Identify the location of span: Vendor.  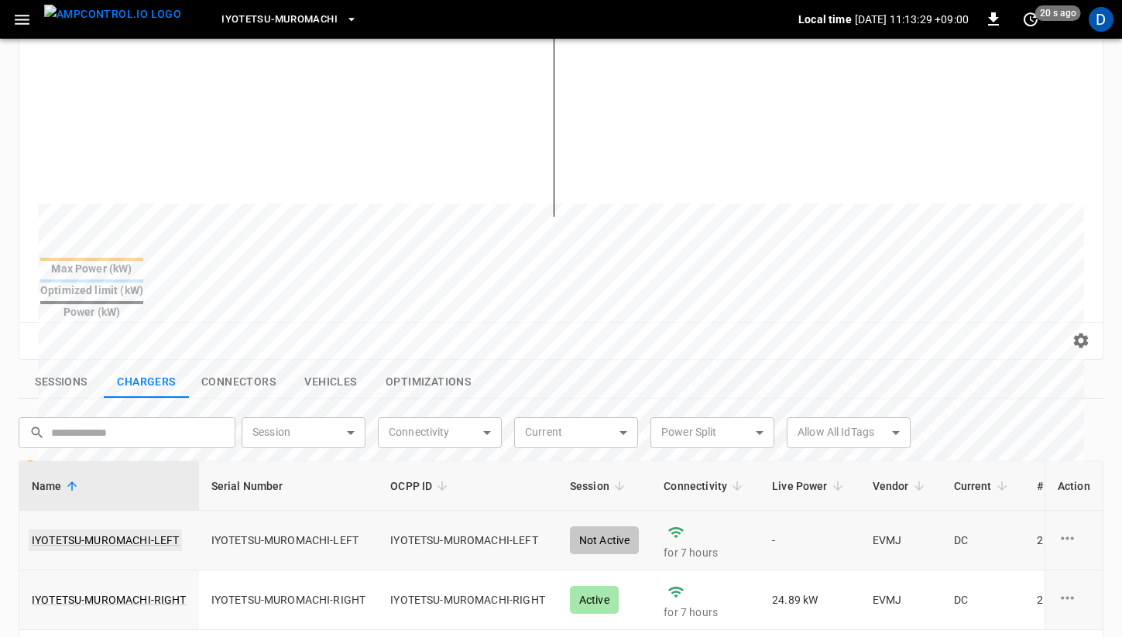
(901, 486).